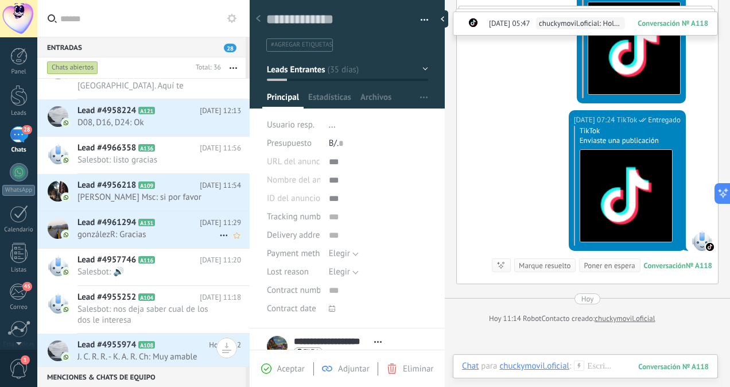  I want to click on div: Delivery address, so click(293, 235).